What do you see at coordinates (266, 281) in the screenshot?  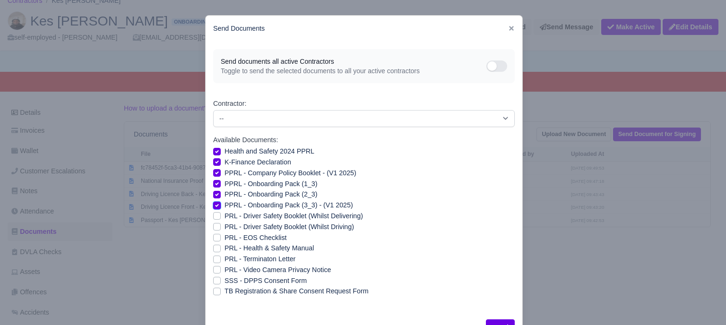 I see `label: SSS - DPPS Consent Form` at bounding box center [266, 281].